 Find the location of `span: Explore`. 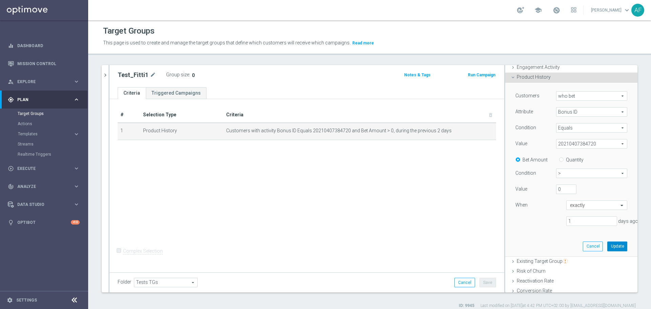

span: Explore is located at coordinates (45, 82).